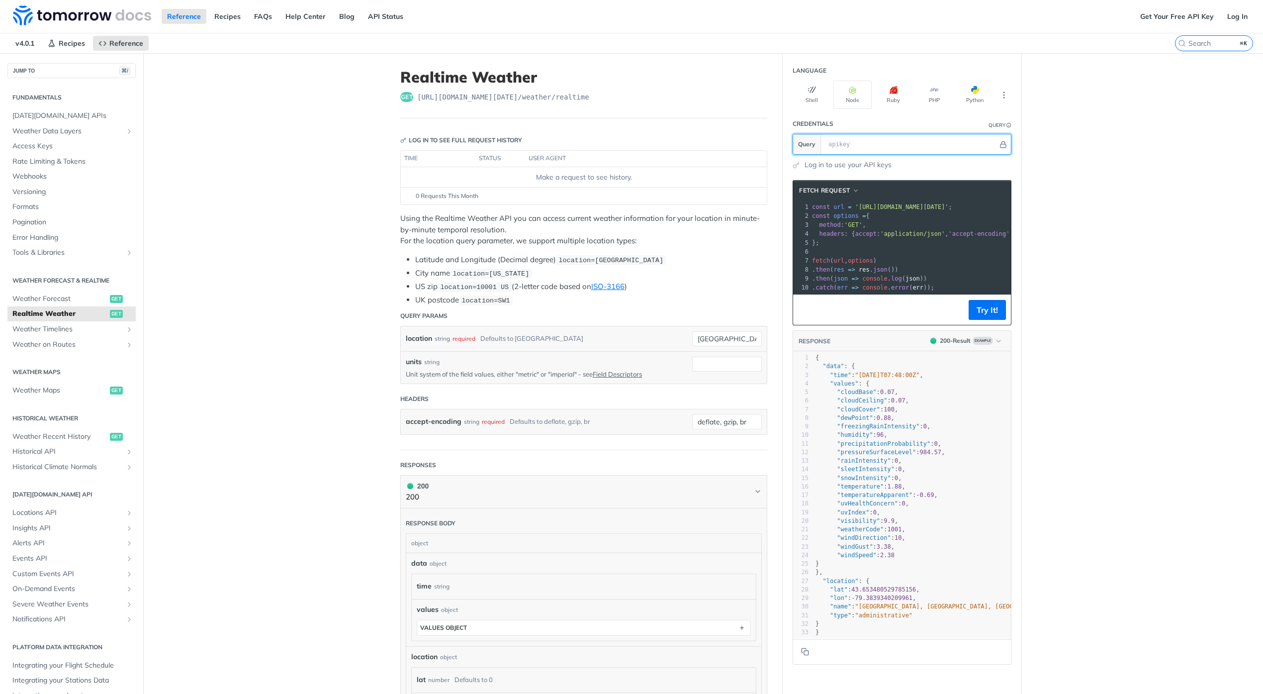  I want to click on a: Custom Events APIShow subpages for Custom Events API, so click(72, 574).